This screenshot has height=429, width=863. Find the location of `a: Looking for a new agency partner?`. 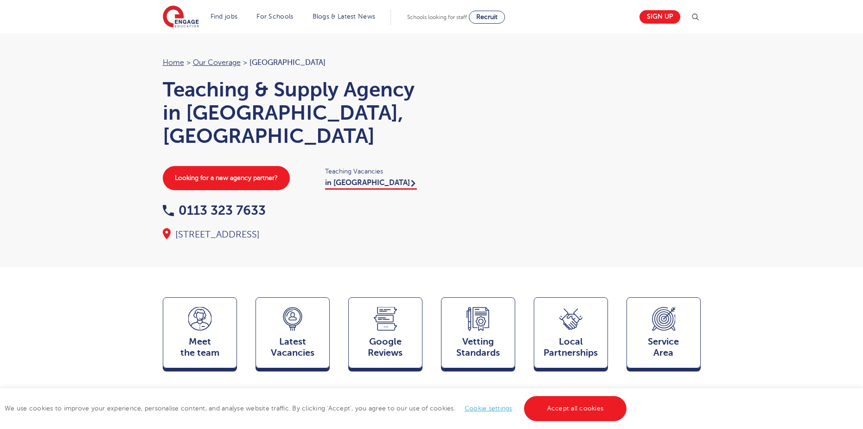

a: Looking for a new agency partner? is located at coordinates (226, 178).